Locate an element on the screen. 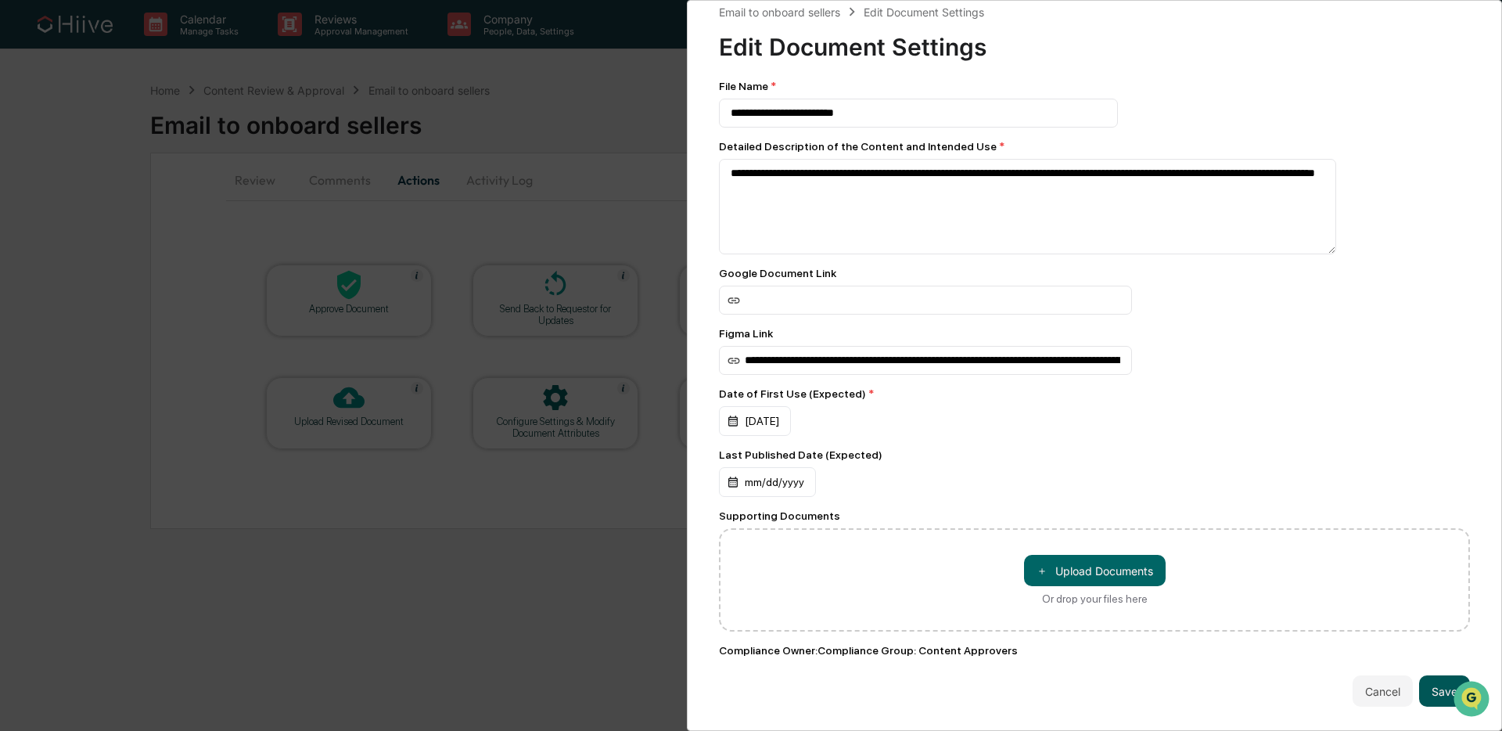 The width and height of the screenshot is (1502, 731). img: 1746055101610-c473b297-6a78-478c-a979-82029cc54cd1 is located at coordinates (30, 134).